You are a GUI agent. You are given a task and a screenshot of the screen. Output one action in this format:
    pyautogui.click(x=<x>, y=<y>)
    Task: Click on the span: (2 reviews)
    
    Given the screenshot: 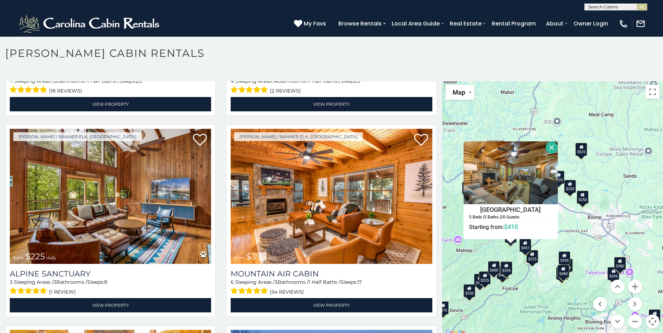 What is the action you would take?
    pyautogui.click(x=285, y=91)
    